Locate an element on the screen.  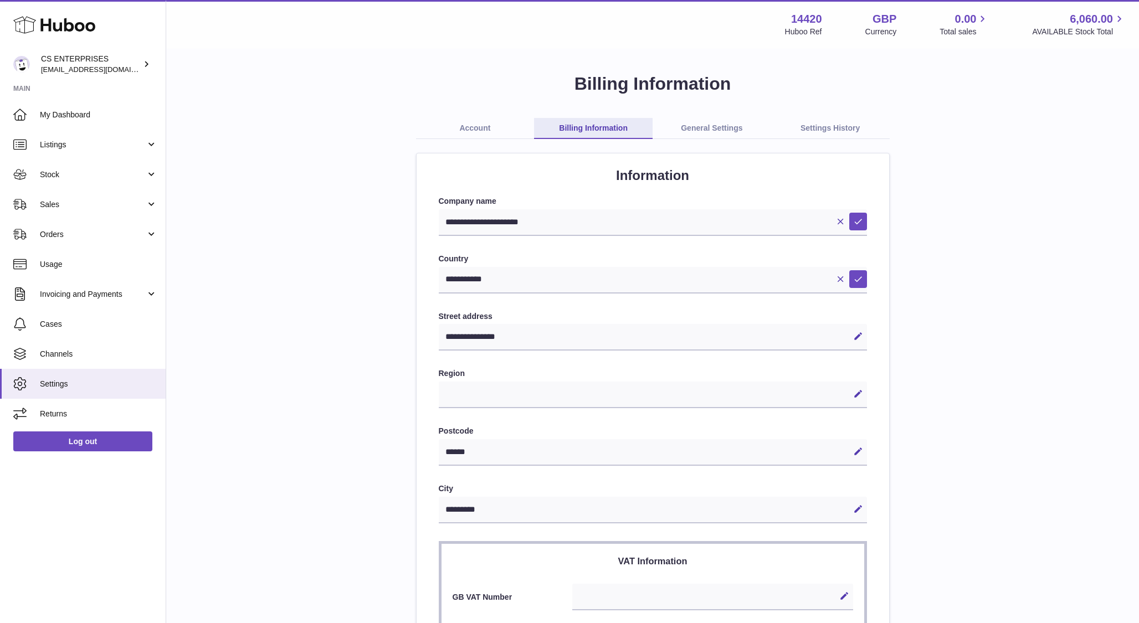
img: csenterprisesholding@gmail.com is located at coordinates (22, 64).